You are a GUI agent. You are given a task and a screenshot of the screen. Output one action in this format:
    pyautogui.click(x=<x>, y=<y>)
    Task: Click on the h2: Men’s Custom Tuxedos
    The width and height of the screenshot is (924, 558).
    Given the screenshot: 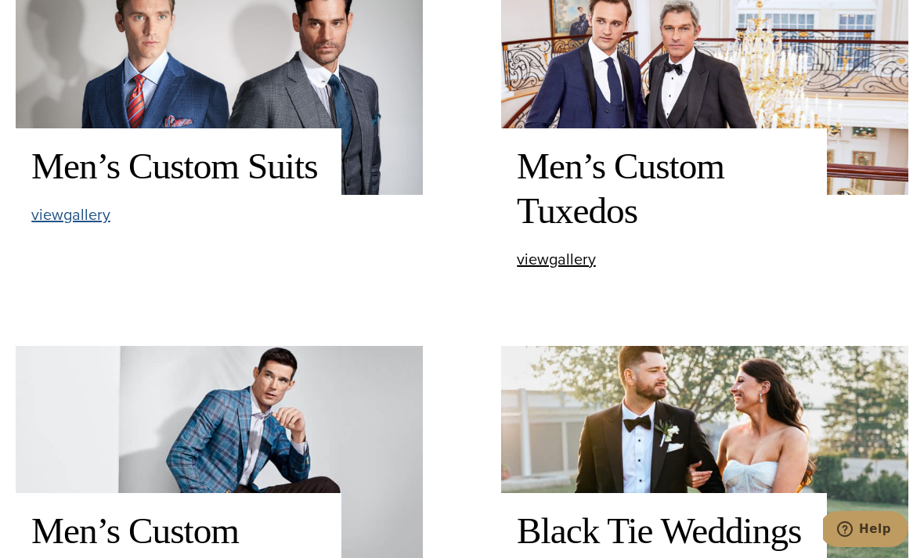 What is the action you would take?
    pyautogui.click(x=664, y=188)
    